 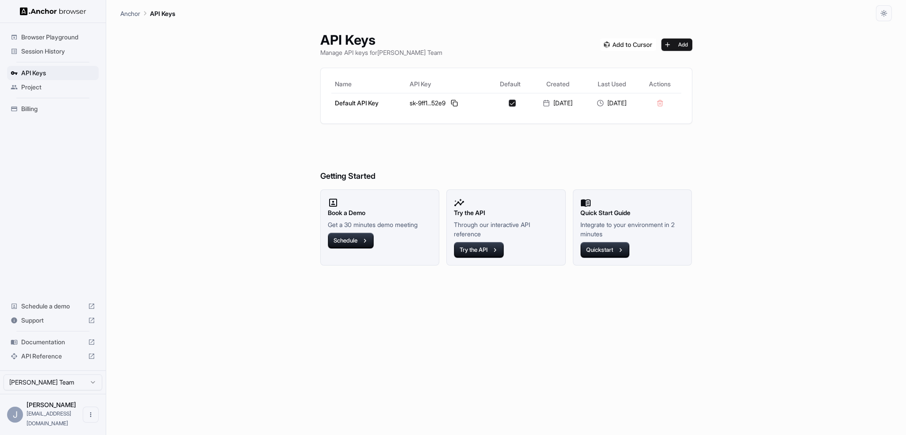 I want to click on button: Schedule, so click(x=351, y=241).